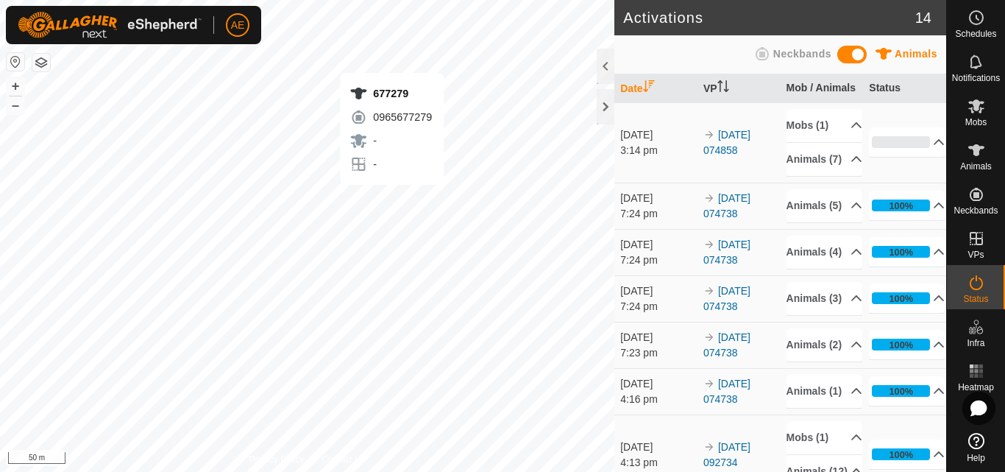  I want to click on span: Help, so click(976, 458).